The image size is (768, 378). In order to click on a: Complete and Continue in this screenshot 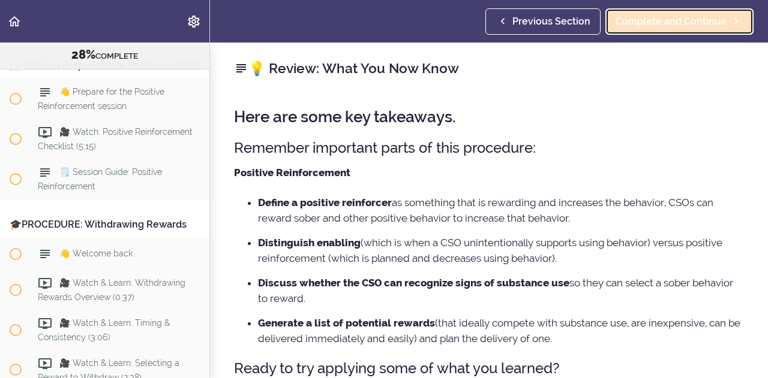, I will do `click(679, 22)`.